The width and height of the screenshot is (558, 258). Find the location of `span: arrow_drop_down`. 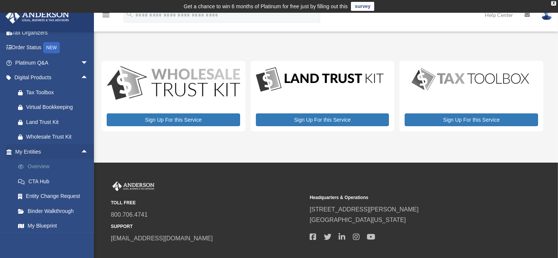

span: arrow_drop_down is located at coordinates (88, 63).